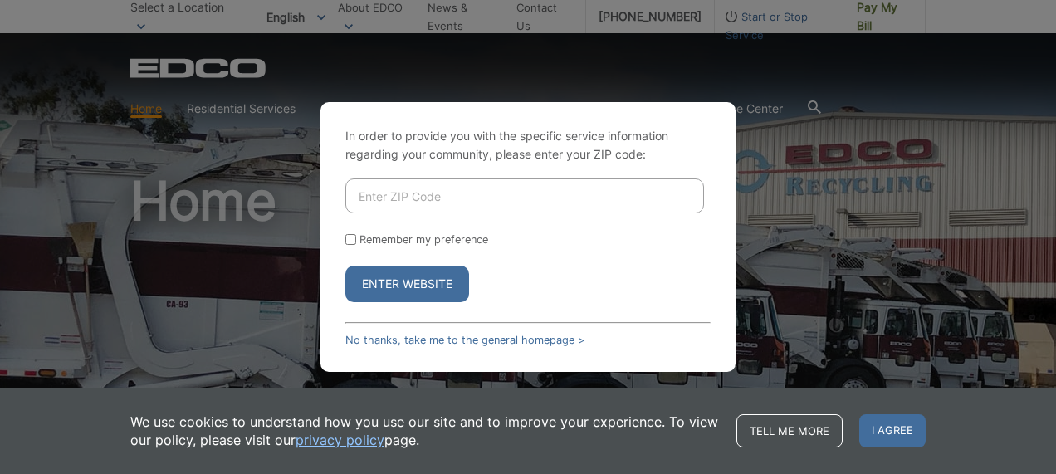 This screenshot has width=1056, height=474. I want to click on p: We use cookies to understand how you use our site and to improve your experience. To view our pol..., so click(425, 431).